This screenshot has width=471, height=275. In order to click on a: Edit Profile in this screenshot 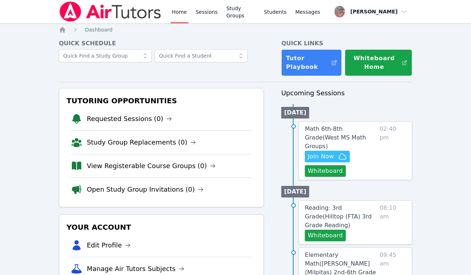, I will do `click(108, 246)`.